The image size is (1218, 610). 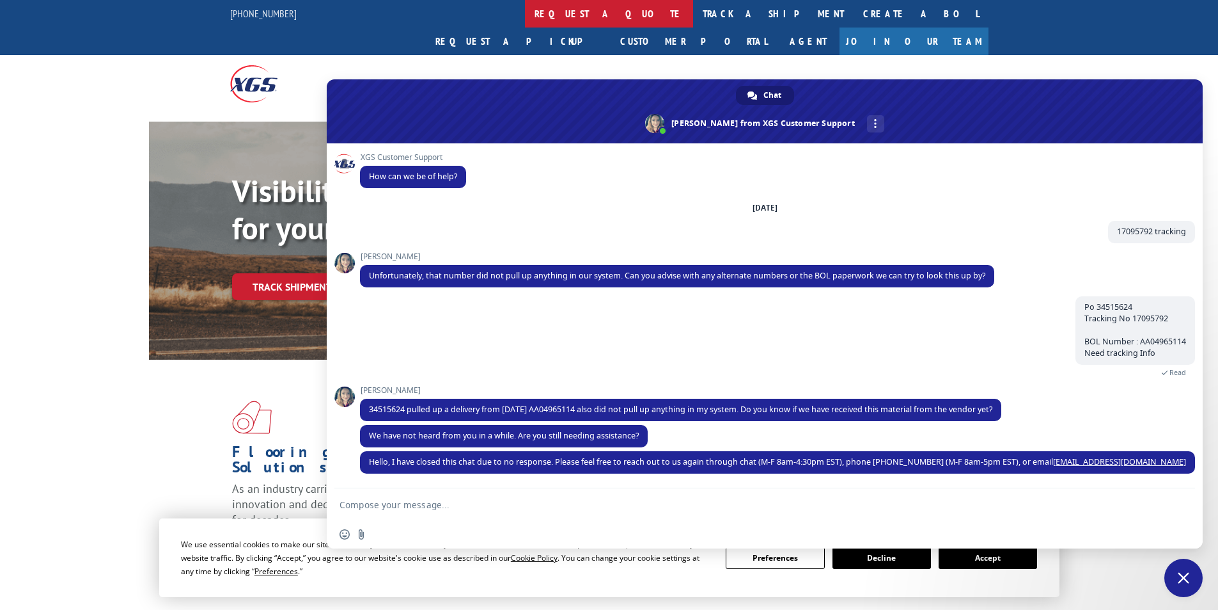 What do you see at coordinates (778, 461) in the screenshot?
I see `span: Hello, I have closed this chat due to no response. Please feel free to reach out to us again thro...` at bounding box center [778, 461].